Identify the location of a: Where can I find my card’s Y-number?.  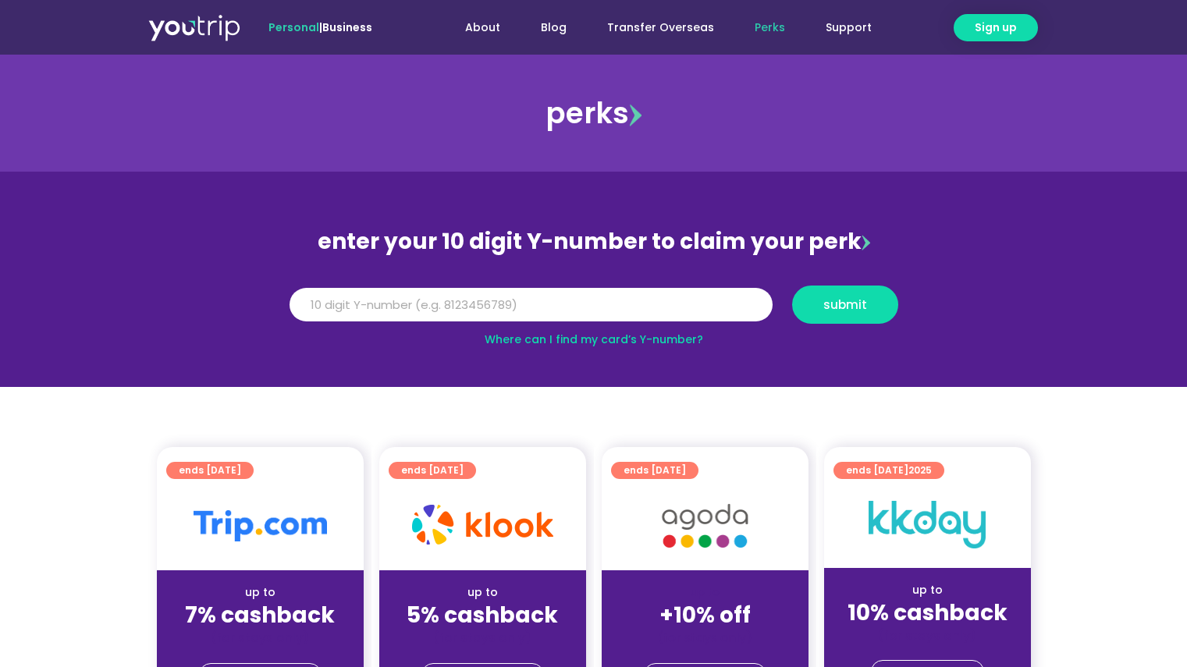
(594, 339).